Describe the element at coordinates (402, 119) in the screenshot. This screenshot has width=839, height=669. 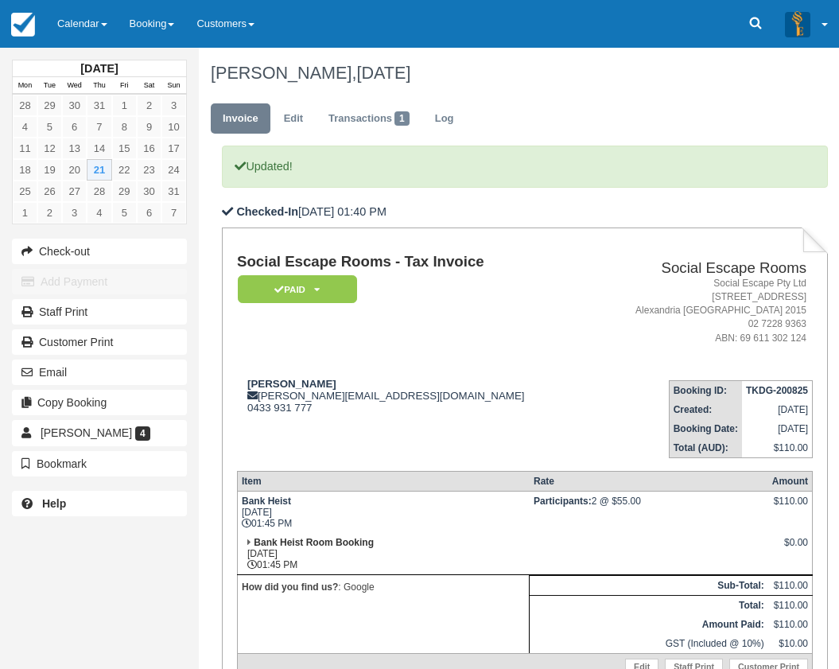
I see `span: 1` at that location.